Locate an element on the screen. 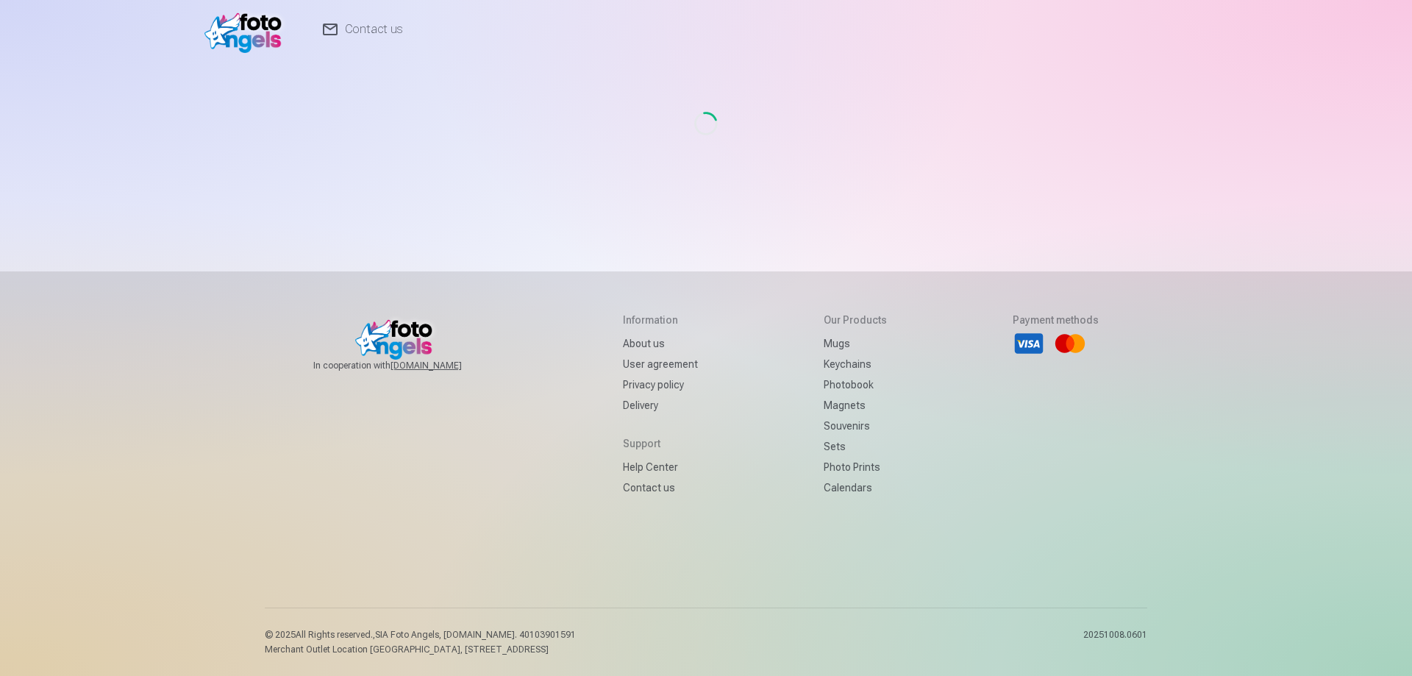 The image size is (1412, 676). p: 20251008.0601 is located at coordinates (1115, 642).